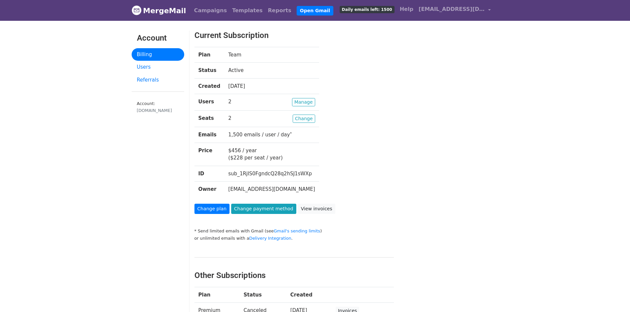 The height and width of the screenshot is (312, 630). Describe the element at coordinates (247, 11) in the screenshot. I see `a: Templates` at that location.